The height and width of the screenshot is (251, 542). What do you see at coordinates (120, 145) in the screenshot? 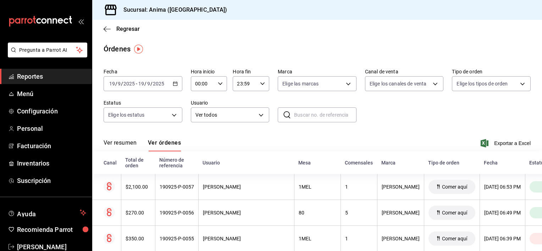
I see `button: Ver resumen` at bounding box center [120, 145].